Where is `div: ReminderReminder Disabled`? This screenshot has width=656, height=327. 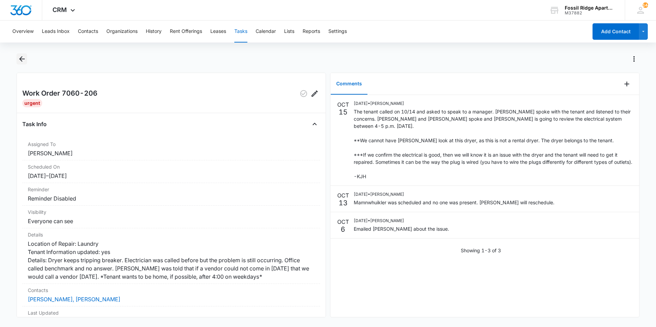 div: ReminderReminder Disabled is located at coordinates (171, 195).